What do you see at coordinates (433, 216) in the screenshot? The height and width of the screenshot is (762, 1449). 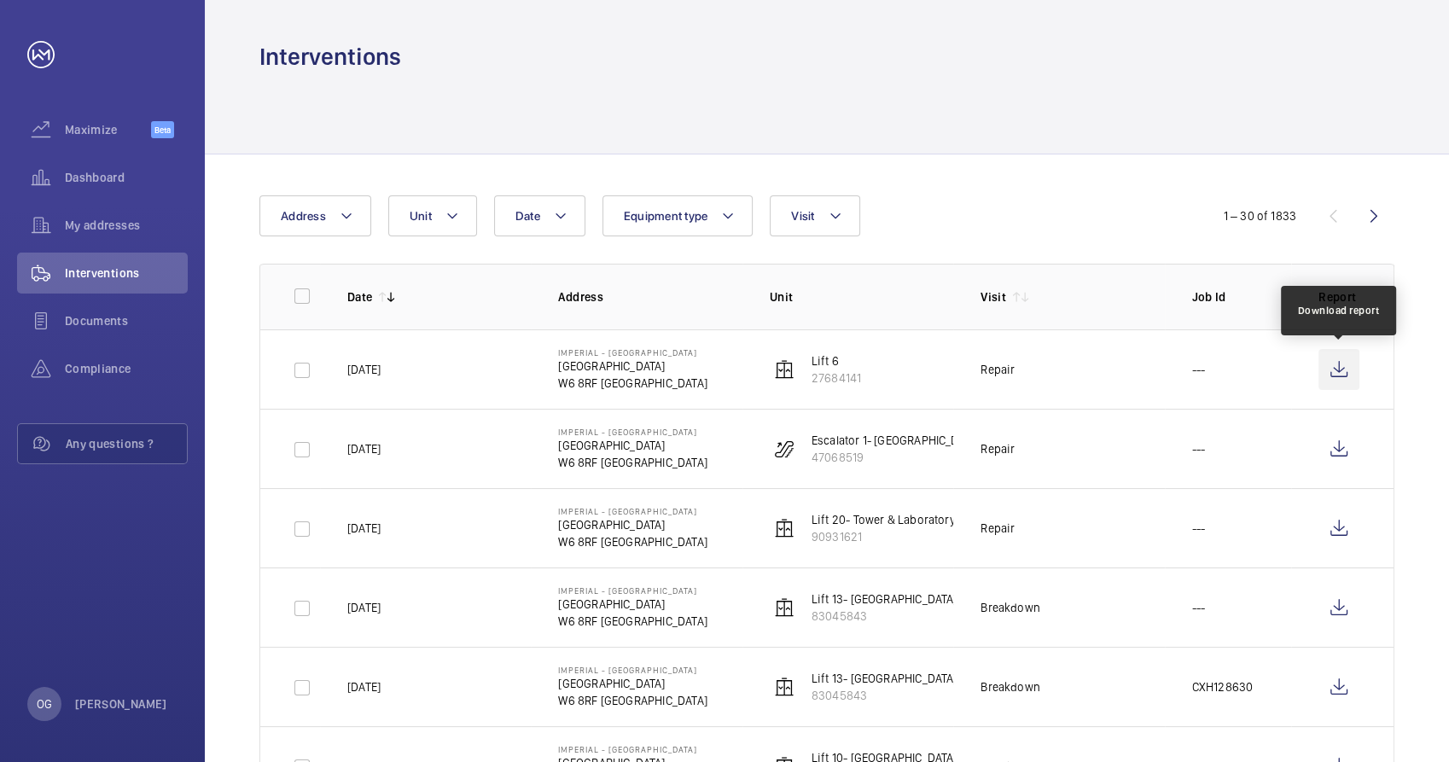 I see `button: Unit` at bounding box center [433, 216].